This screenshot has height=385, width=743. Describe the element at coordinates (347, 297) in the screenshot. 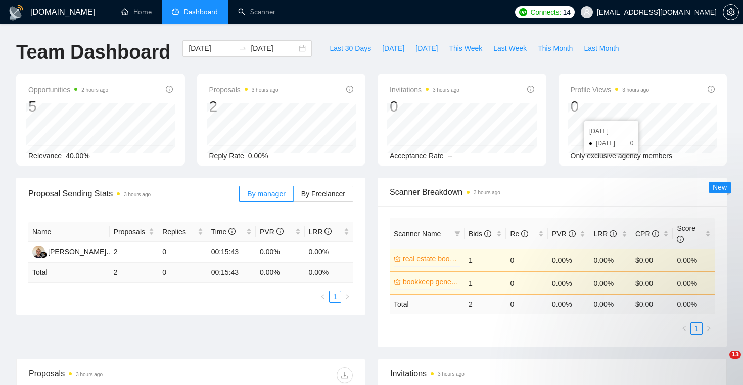

I see `li: Next Page` at that location.